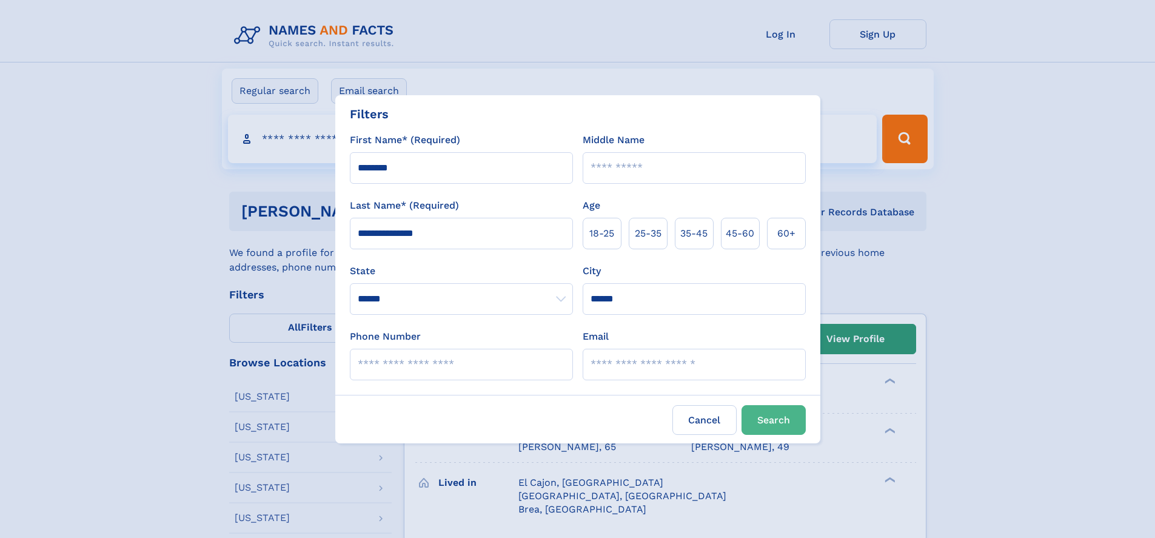  What do you see at coordinates (595, 336) in the screenshot?
I see `label: Email` at bounding box center [595, 336].